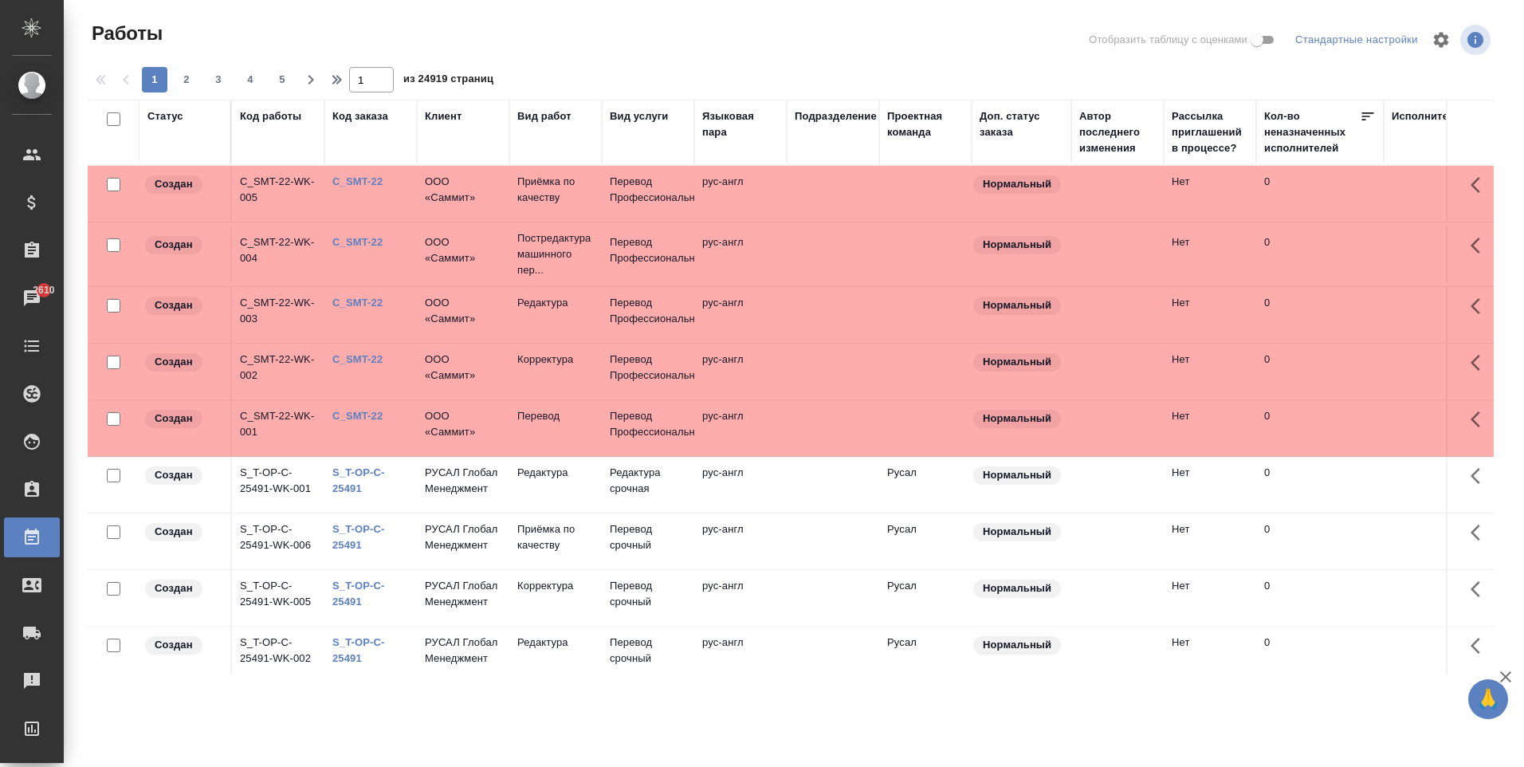  What do you see at coordinates (278, 485) in the screenshot?
I see `td: S_T-OP-C-25491-WK-001` at bounding box center [278, 485].